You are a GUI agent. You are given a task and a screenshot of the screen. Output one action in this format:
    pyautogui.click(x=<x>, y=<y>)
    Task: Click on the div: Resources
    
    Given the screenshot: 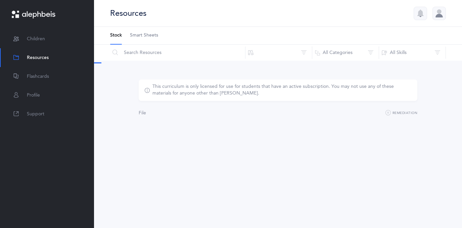 What is the action you would take?
    pyautogui.click(x=128, y=13)
    